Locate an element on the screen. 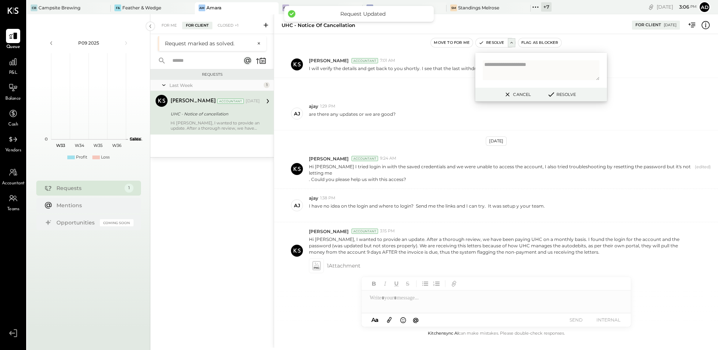  button: Strikethrough is located at coordinates (408, 283).